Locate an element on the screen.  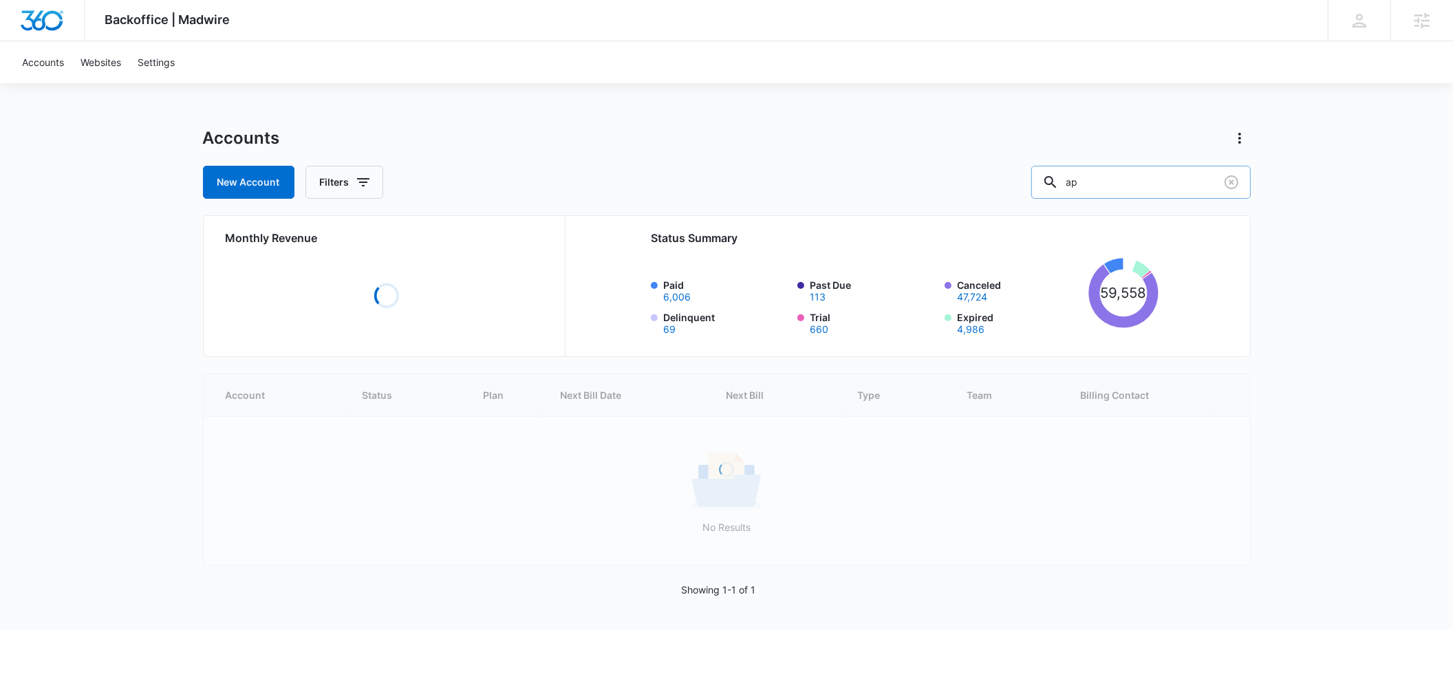
button: Canceled is located at coordinates (972, 297).